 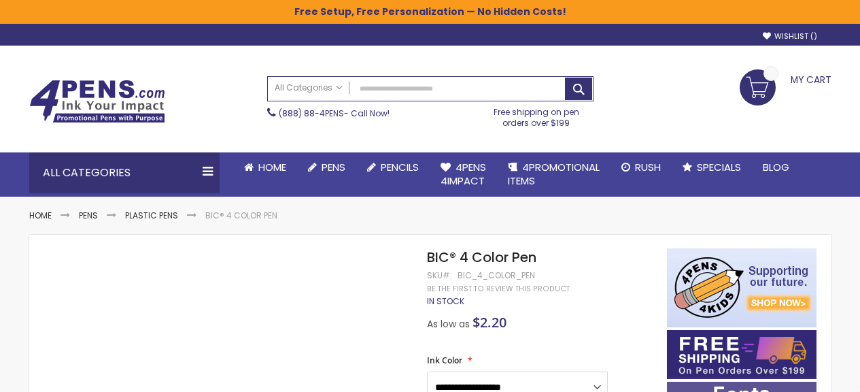 I want to click on span: - Call Now!, so click(x=334, y=113).